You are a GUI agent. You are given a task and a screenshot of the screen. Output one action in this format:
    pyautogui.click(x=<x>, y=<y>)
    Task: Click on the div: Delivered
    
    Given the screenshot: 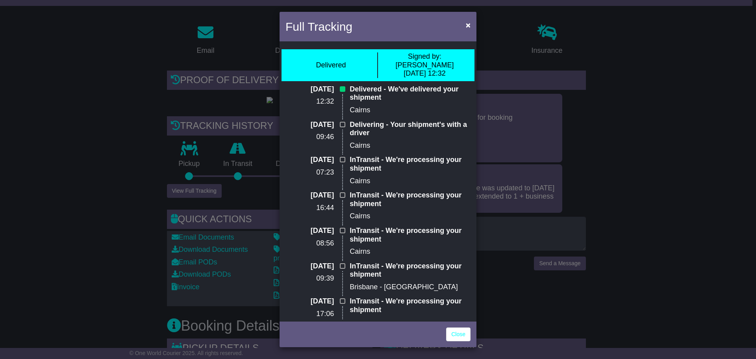 What is the action you would take?
    pyautogui.click(x=331, y=65)
    